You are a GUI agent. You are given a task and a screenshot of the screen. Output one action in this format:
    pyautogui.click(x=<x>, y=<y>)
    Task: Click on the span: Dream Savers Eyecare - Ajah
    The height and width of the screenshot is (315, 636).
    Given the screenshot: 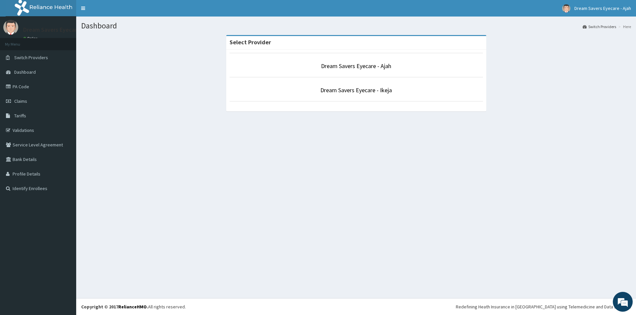 What is the action you would take?
    pyautogui.click(x=602, y=8)
    